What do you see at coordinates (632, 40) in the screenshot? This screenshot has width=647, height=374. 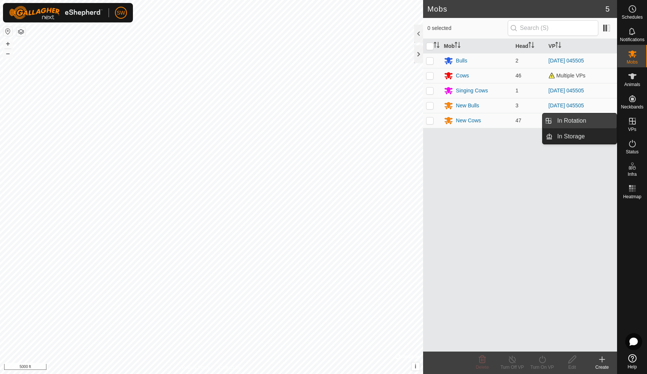 I see `span: Notifications` at bounding box center [632, 40].